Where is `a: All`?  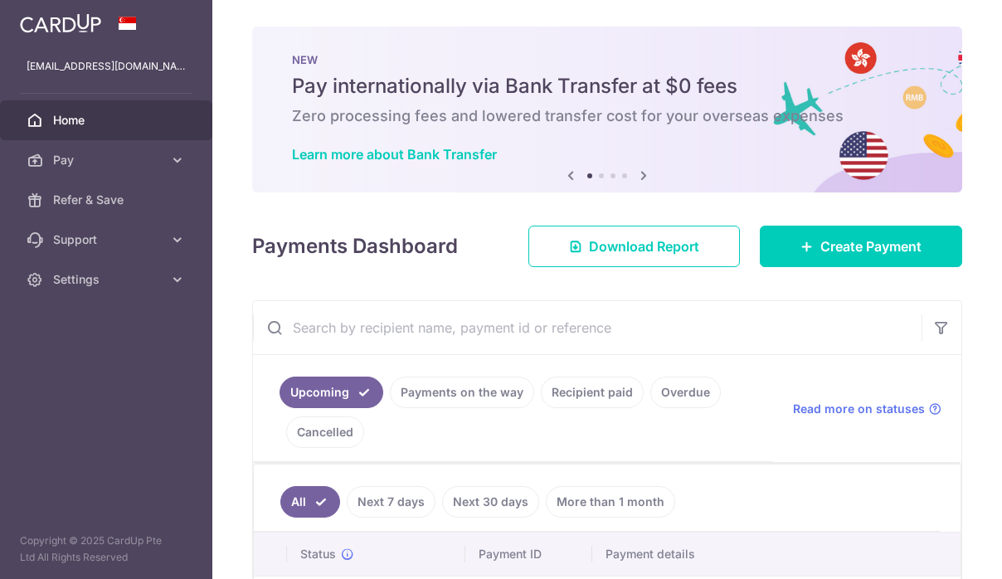
a: All is located at coordinates (310, 502).